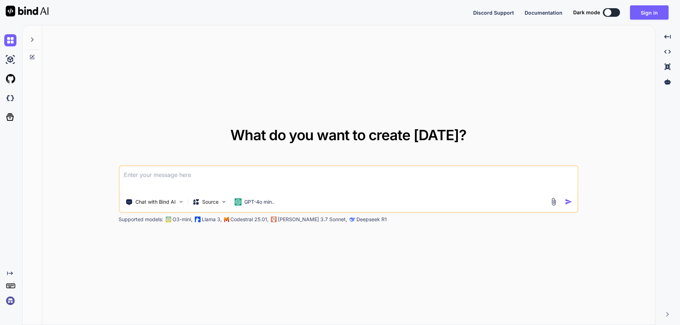  Describe the element at coordinates (168, 220) in the screenshot. I see `img: GPT-4` at that location.